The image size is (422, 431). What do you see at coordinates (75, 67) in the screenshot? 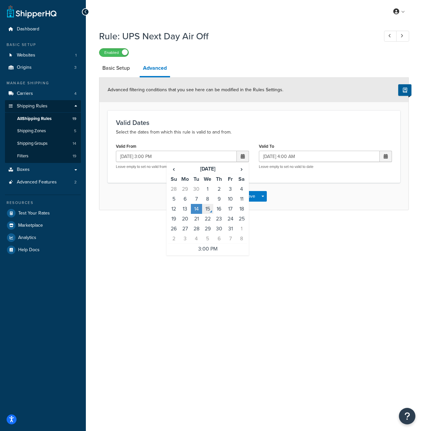
I see `span: 3` at bounding box center [75, 67].